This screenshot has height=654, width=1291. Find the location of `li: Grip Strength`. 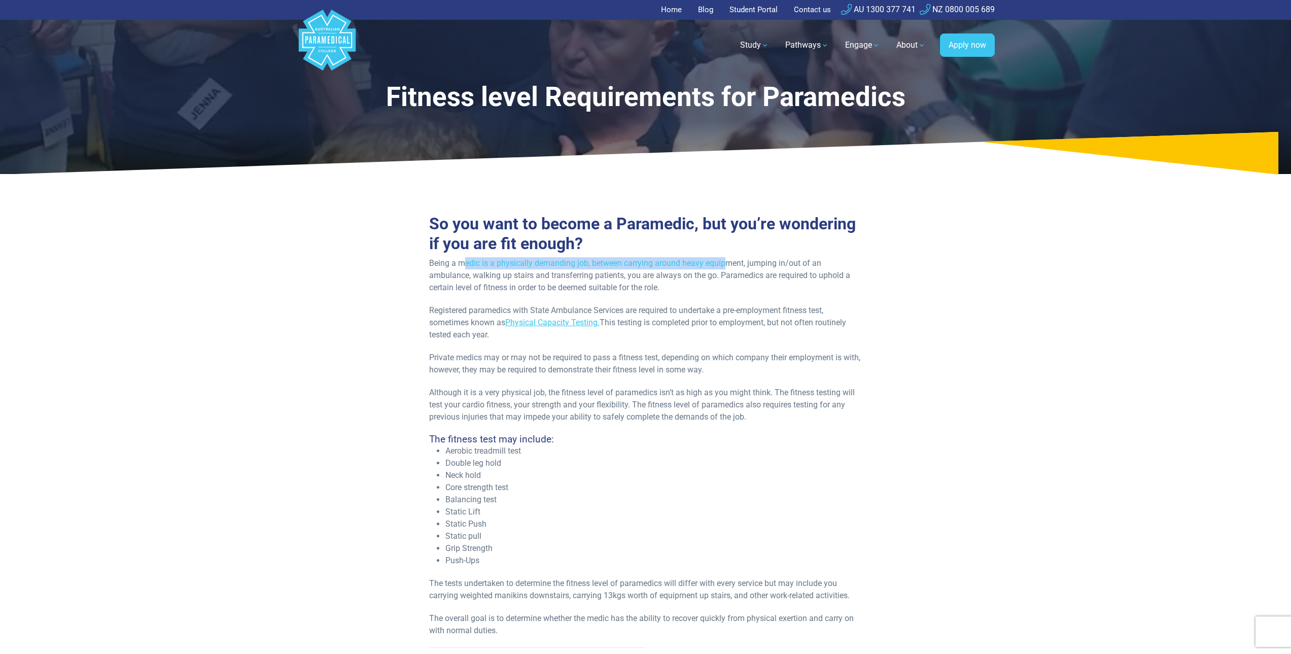

li: Grip Strength is located at coordinates (653, 548).